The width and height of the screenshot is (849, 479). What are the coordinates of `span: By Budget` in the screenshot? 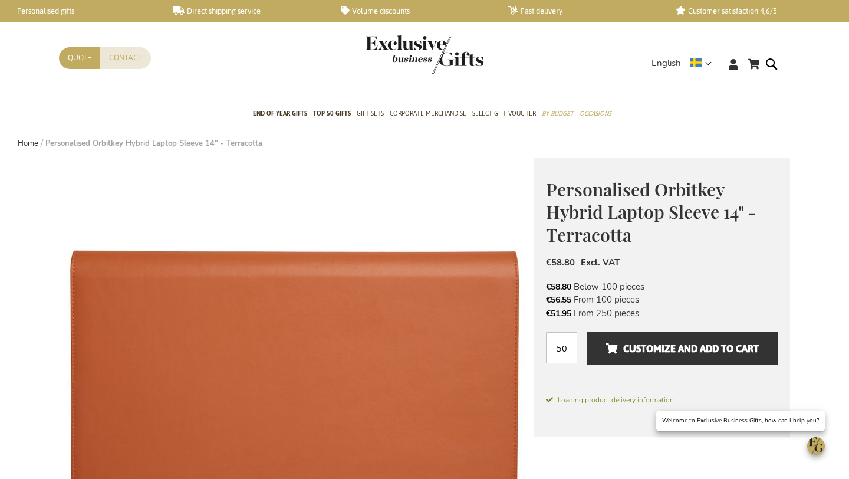 It's located at (558, 113).